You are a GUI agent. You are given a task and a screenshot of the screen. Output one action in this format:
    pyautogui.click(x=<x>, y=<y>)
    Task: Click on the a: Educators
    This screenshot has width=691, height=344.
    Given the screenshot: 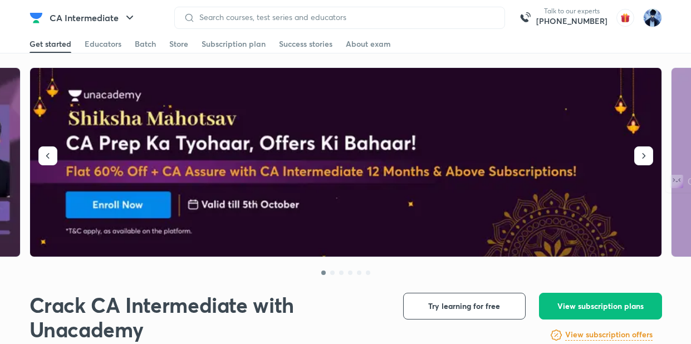 What is the action you would take?
    pyautogui.click(x=103, y=44)
    